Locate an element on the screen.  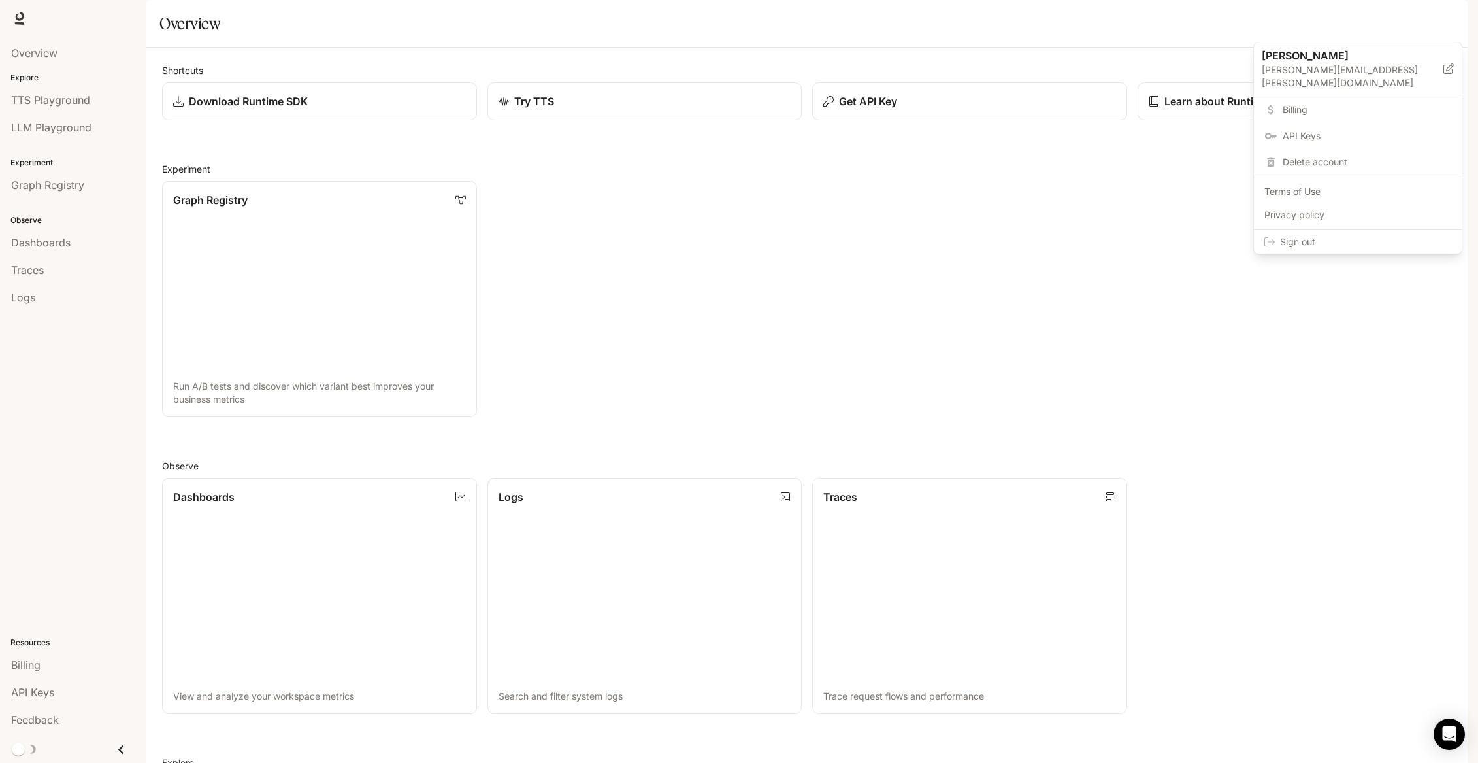
span: API Keys is located at coordinates (1367, 136).